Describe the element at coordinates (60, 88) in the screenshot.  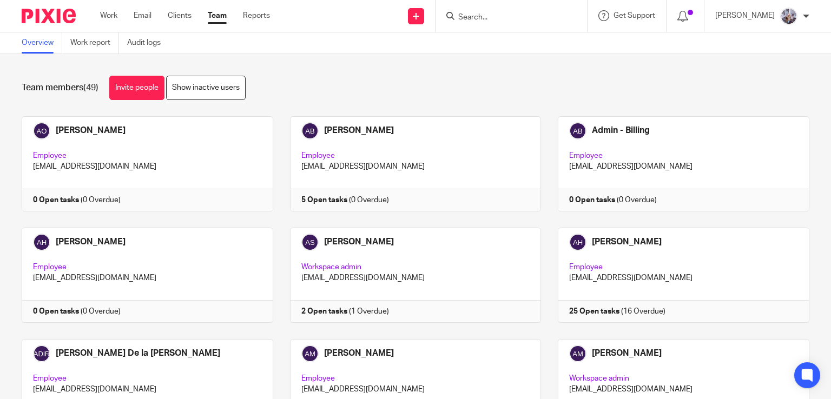
I see `h1: Team members` at that location.